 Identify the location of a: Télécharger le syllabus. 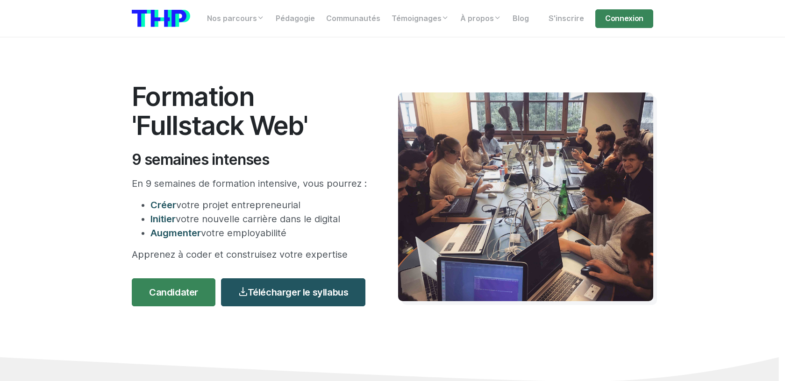
(293, 292).